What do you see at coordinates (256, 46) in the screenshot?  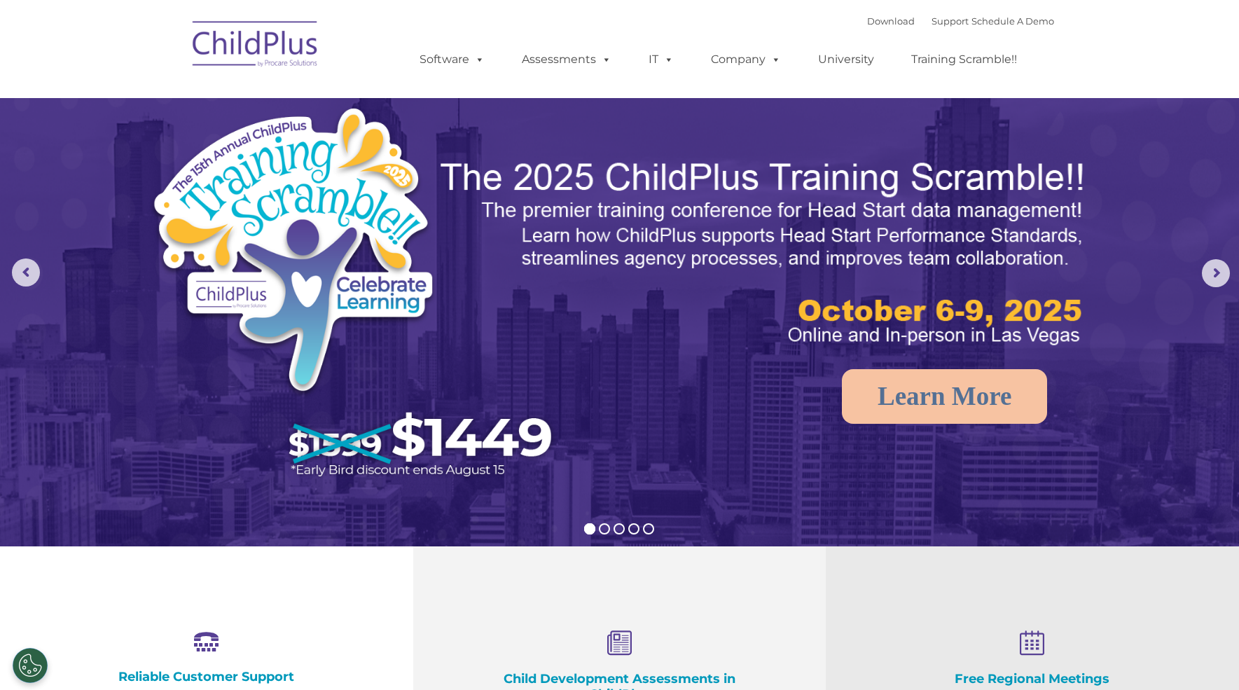 I see `img: ChildPlus by Procare Solutions` at bounding box center [256, 46].